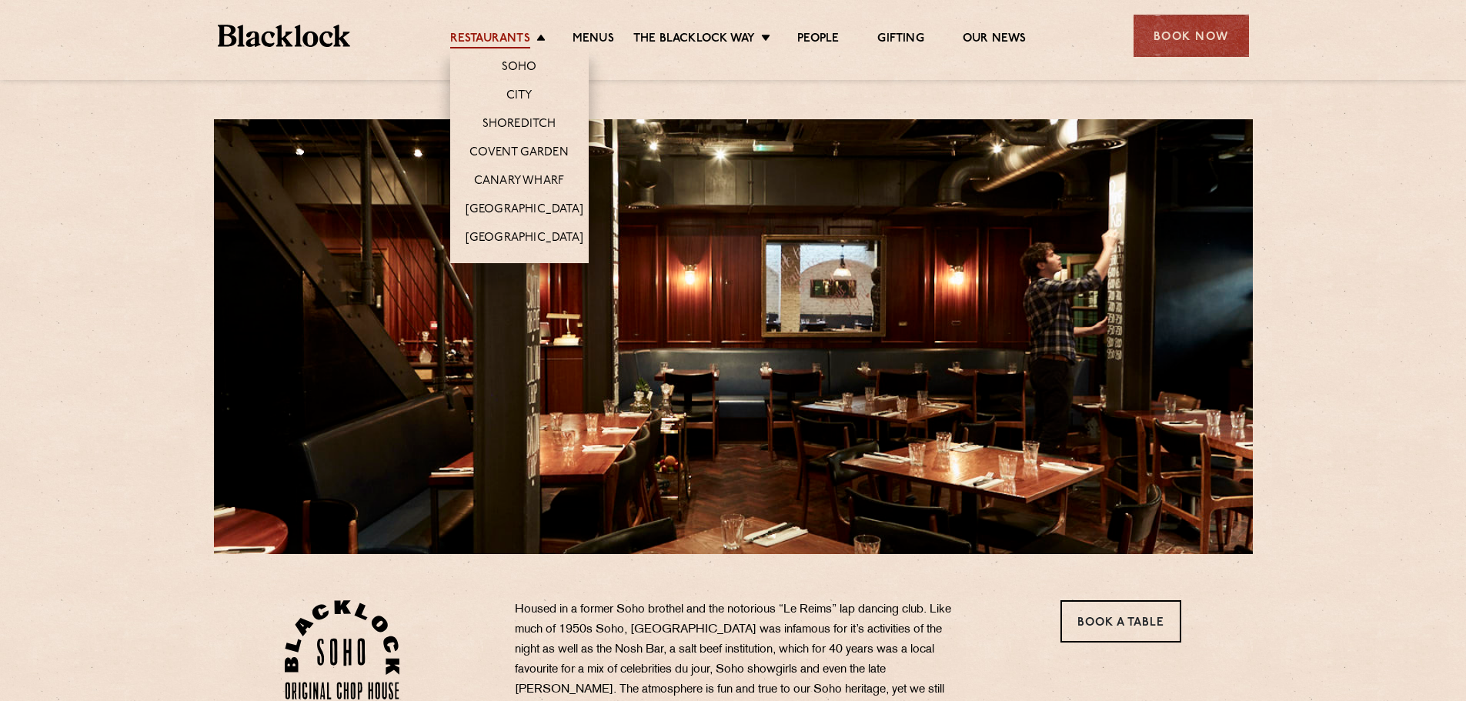  I want to click on a: Covent Garden, so click(519, 154).